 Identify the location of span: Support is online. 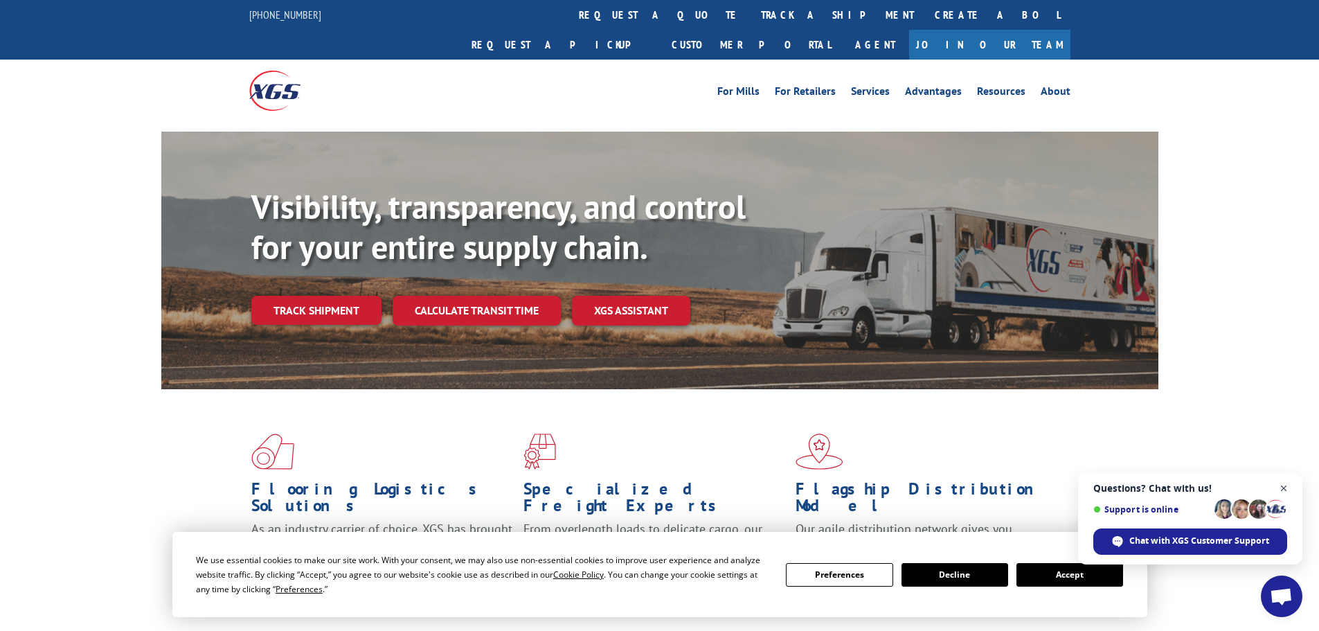
(1151, 509).